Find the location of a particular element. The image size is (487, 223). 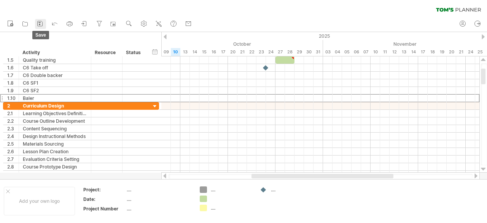

div: Tuesday, 11 November 2025 is located at coordinates (385, 52).